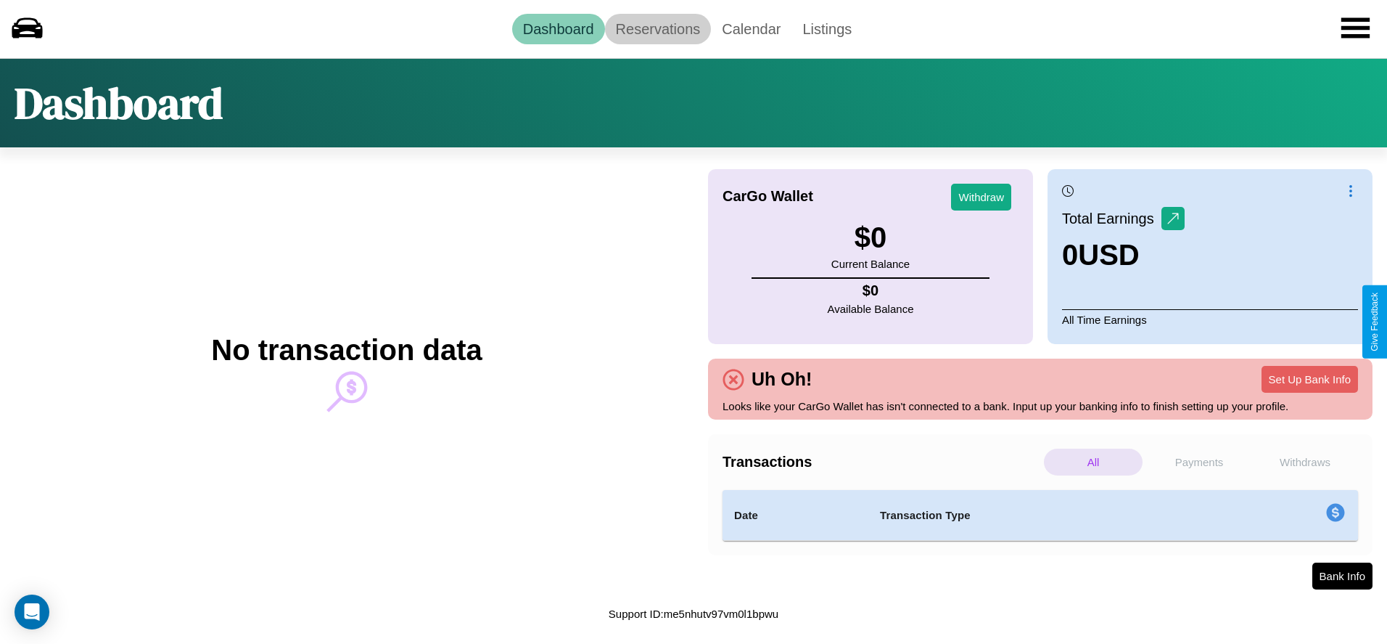  I want to click on a: Reservations, so click(658, 29).